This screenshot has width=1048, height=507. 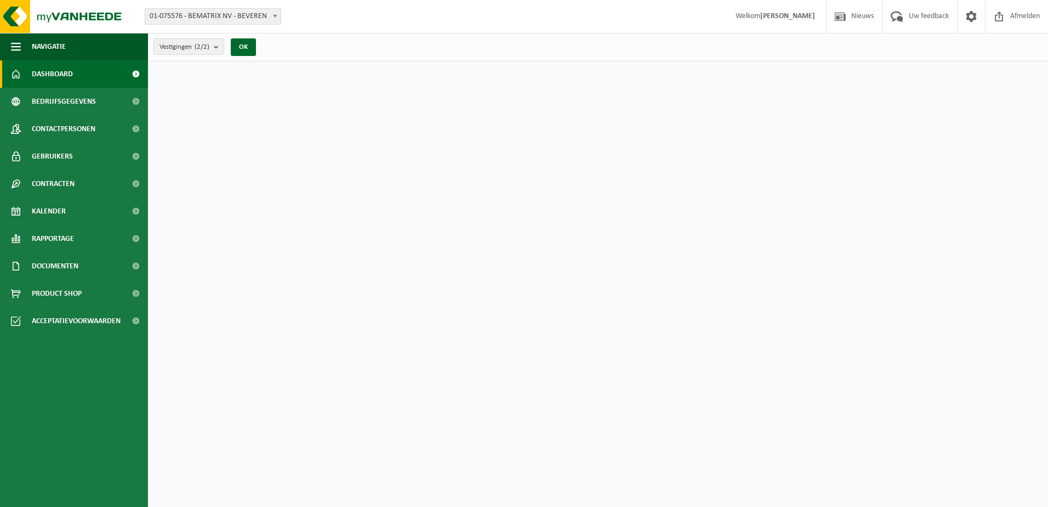 I want to click on span: Vestigingen, so click(x=184, y=47).